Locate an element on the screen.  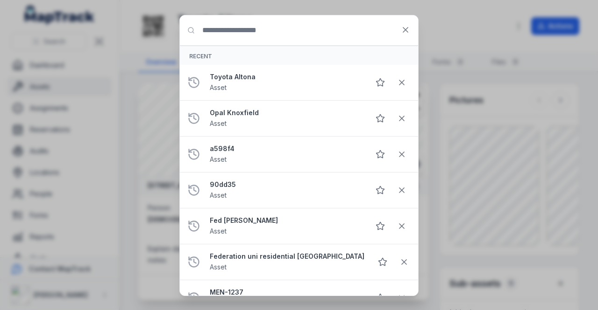
strong: MEN-1237 is located at coordinates (286, 293).